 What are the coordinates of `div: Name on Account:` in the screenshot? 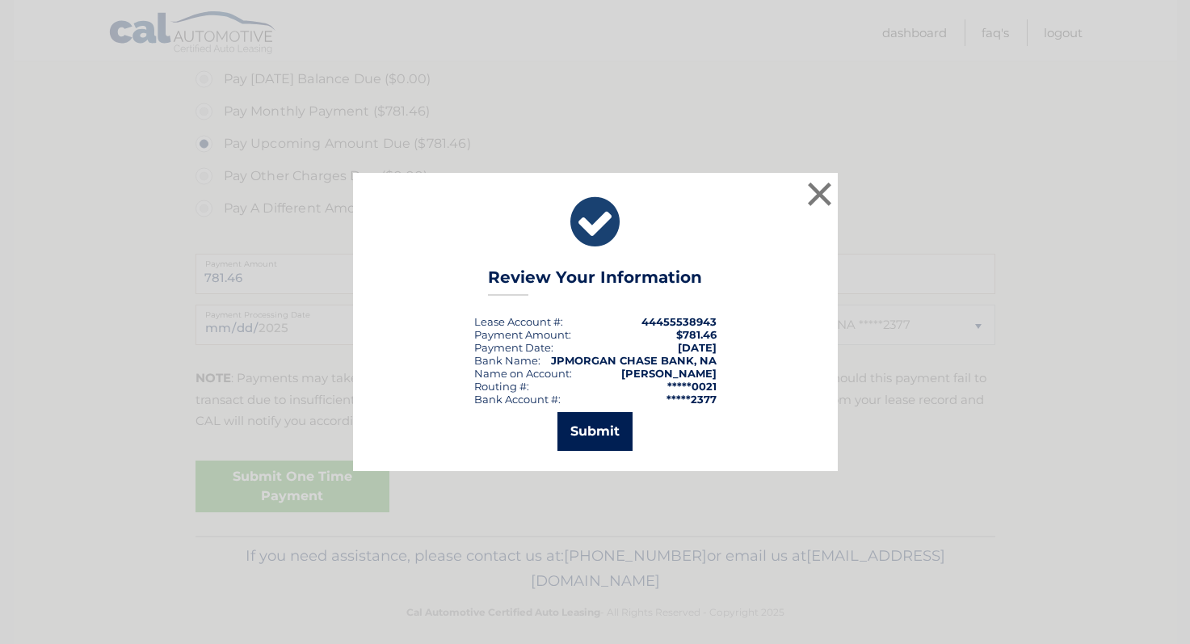 It's located at (523, 373).